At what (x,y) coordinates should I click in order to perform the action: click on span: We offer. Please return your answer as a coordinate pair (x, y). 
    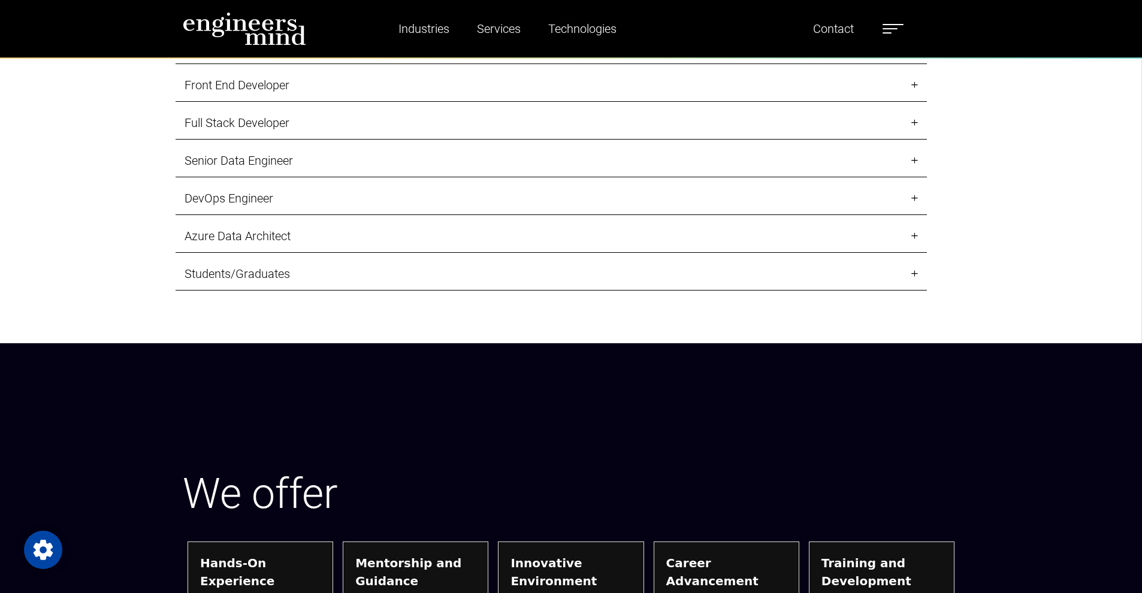
    Looking at the image, I should click on (260, 494).